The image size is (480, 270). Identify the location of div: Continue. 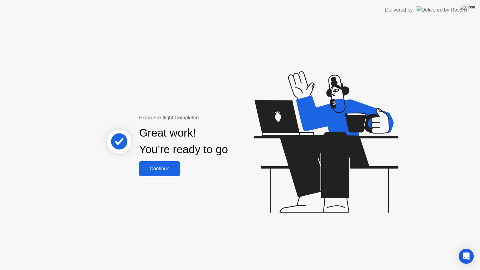
(159, 169).